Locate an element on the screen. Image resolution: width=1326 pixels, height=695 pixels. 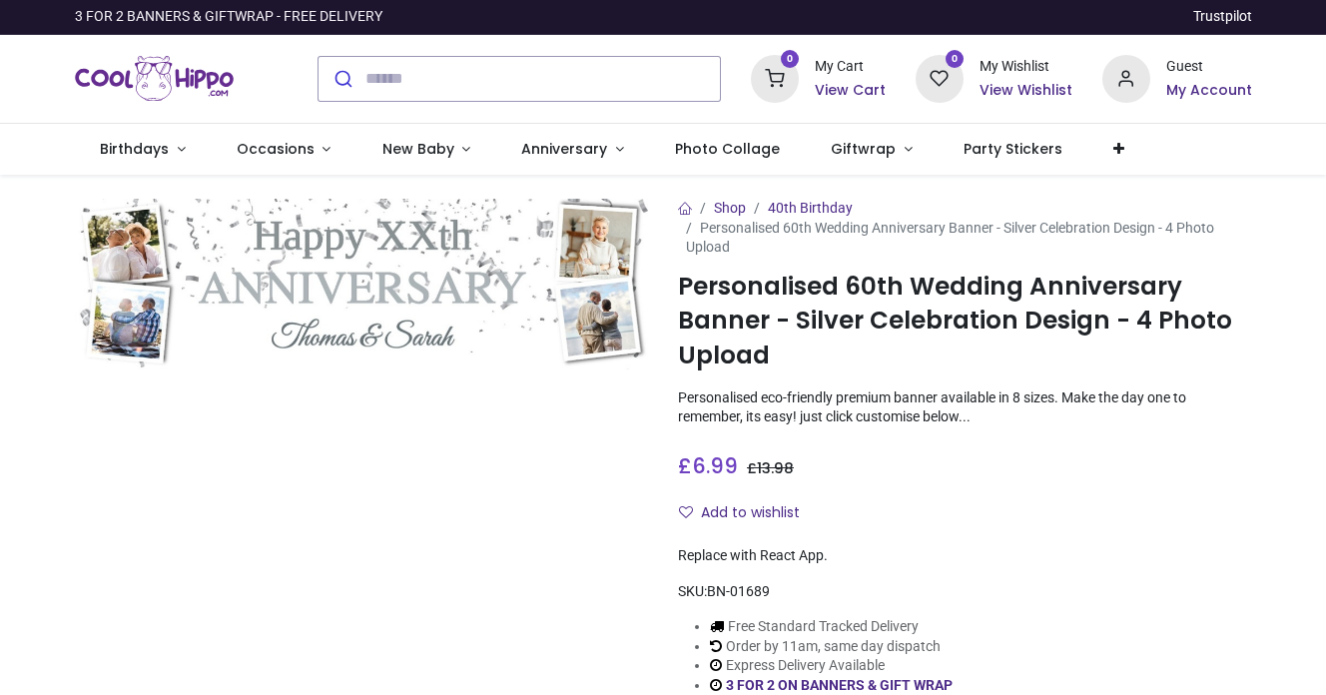
li: Order by 11am, same day dispatch is located at coordinates (849, 647).